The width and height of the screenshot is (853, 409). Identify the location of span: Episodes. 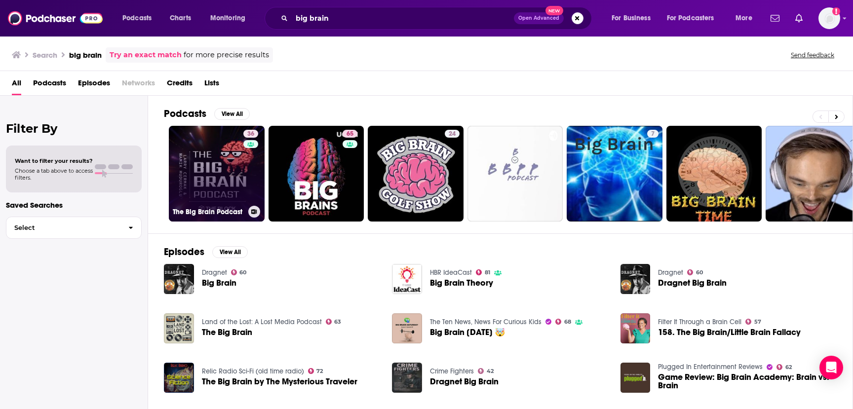
(94, 85).